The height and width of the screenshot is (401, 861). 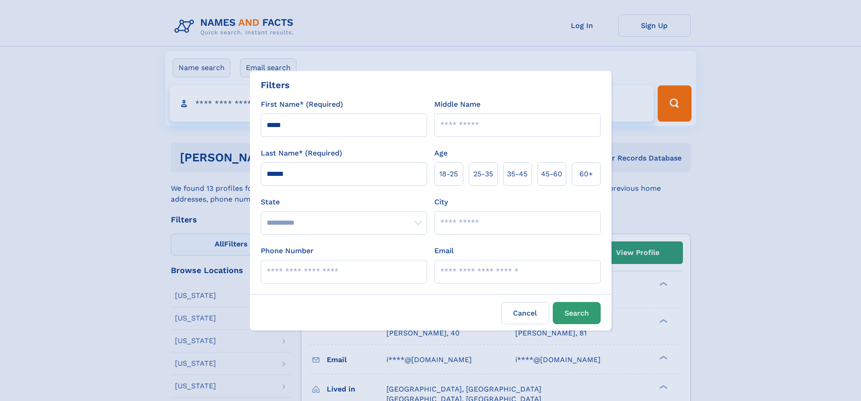 I want to click on span: 25‑35, so click(x=483, y=174).